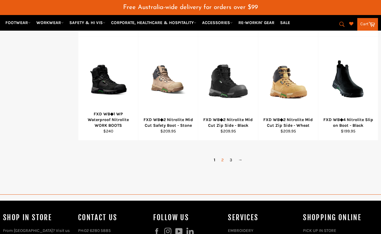  I want to click on a: EMBROIDERY, so click(241, 230).